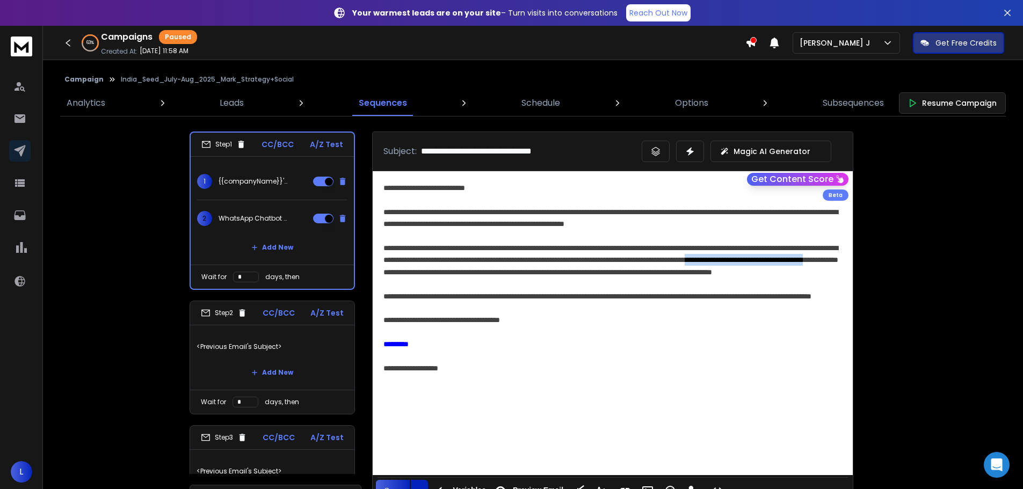 This screenshot has height=489, width=1023. What do you see at coordinates (207, 79) in the screenshot?
I see `p: India_Seed_July-Aug_2025_Mark_Strategy+Social` at bounding box center [207, 79].